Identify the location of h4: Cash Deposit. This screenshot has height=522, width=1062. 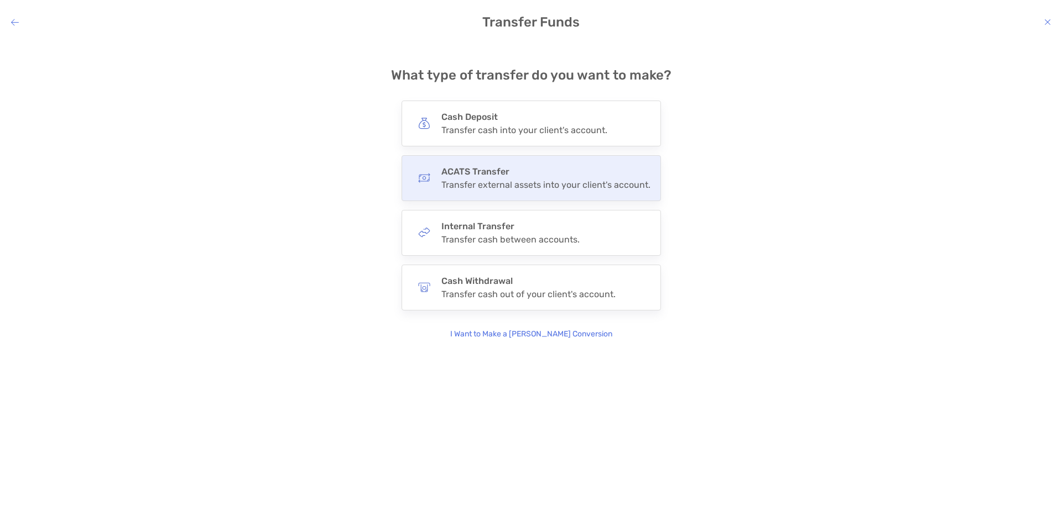
(524, 117).